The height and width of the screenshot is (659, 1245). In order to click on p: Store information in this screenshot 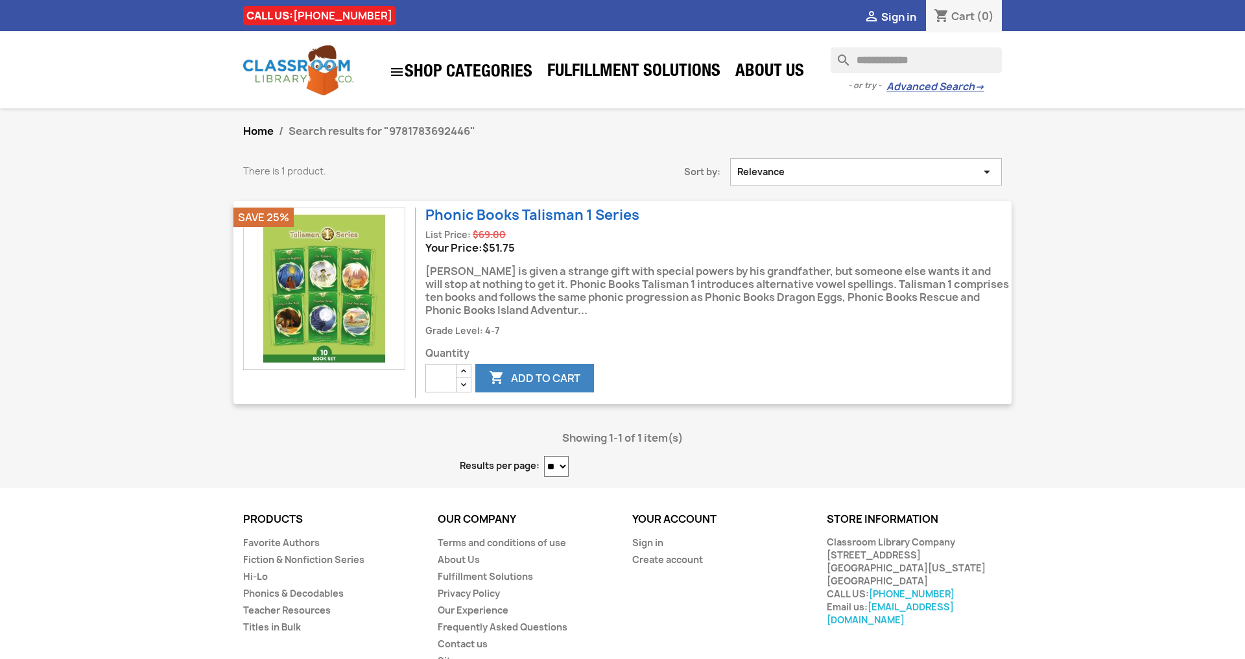, I will do `click(914, 519)`.